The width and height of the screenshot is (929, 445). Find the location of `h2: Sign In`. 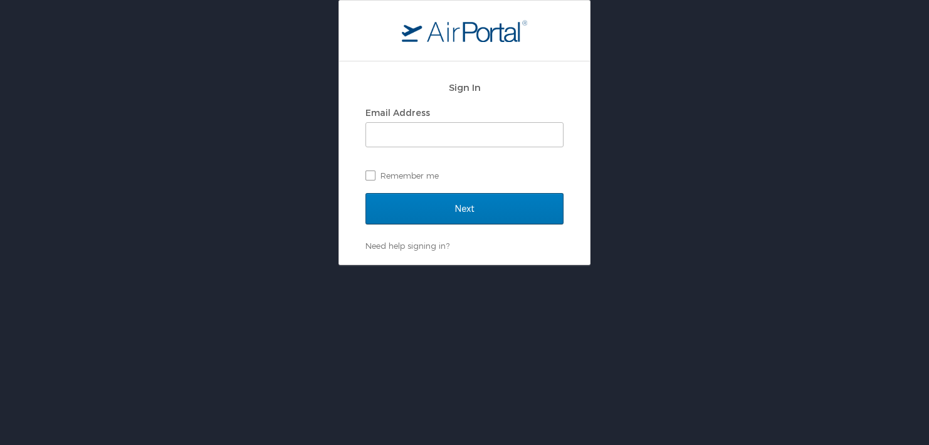

h2: Sign In is located at coordinates (464, 87).